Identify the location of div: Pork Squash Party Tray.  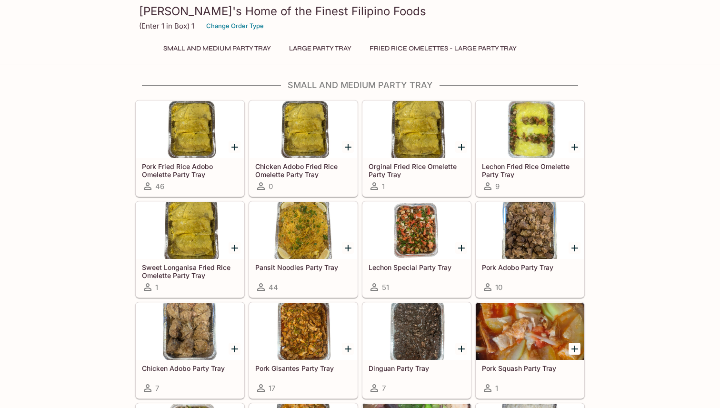
(530, 332).